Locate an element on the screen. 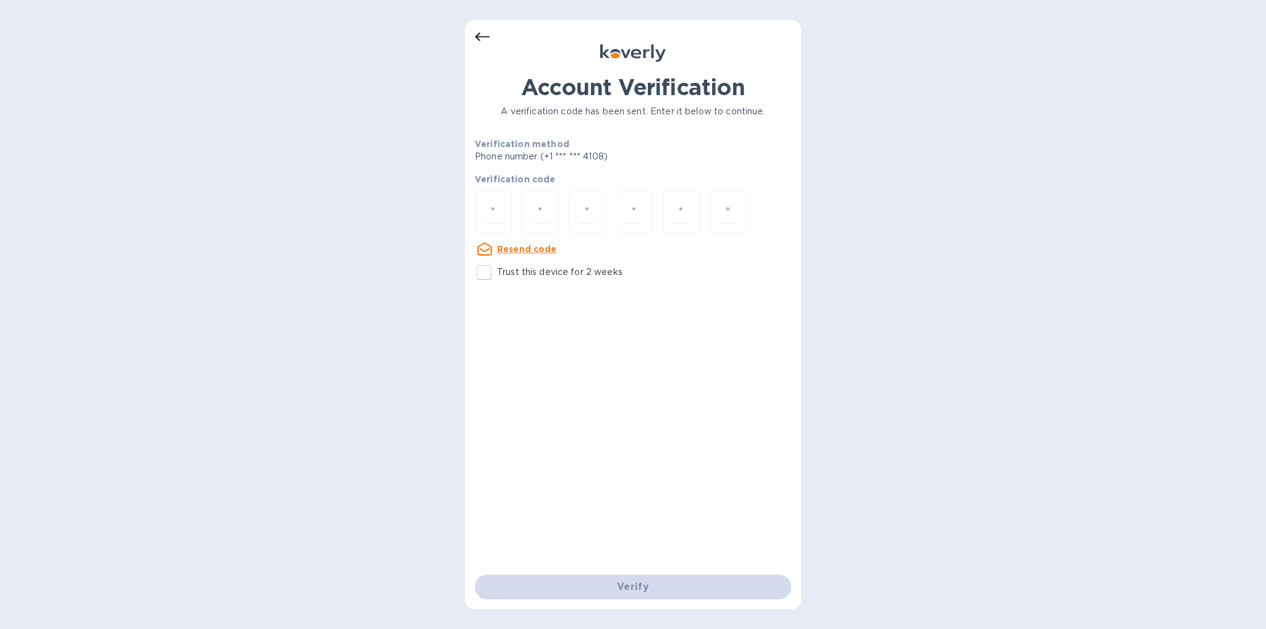 This screenshot has width=1266, height=629. p: Trust this device for 2 weeks is located at coordinates (560, 272).